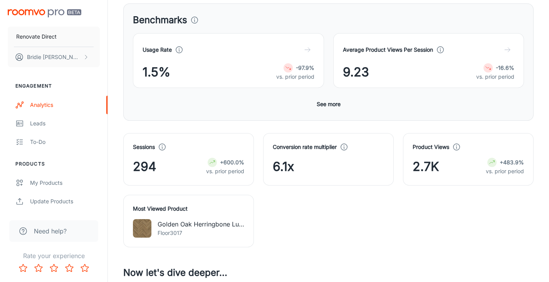 This screenshot has width=549, height=282. Describe the element at coordinates (69, 268) in the screenshot. I see `button: Rate 4 star` at that location.